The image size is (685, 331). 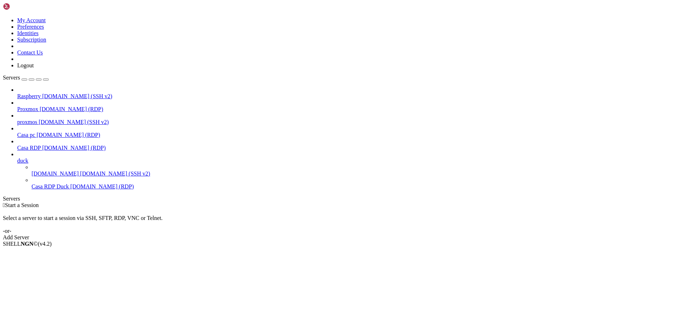 What do you see at coordinates (342, 237) in the screenshot?
I see `div: Add Server` at bounding box center [342, 237].